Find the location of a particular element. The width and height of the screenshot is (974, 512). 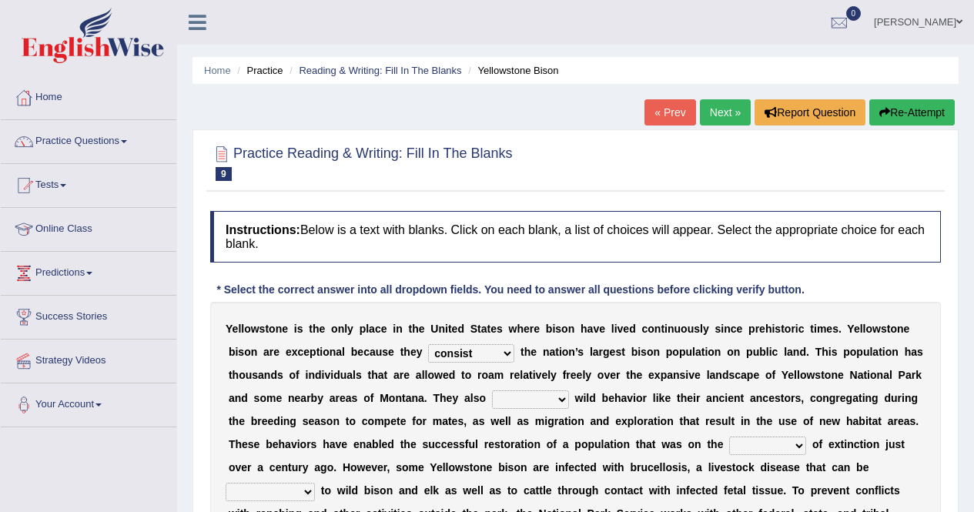

b: Y is located at coordinates (229, 329).